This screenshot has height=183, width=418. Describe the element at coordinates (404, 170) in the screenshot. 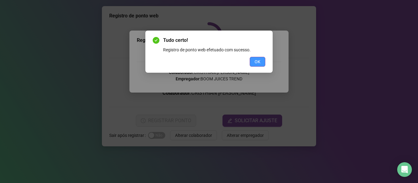

I see `div: Open Intercom Messenger` at that location.